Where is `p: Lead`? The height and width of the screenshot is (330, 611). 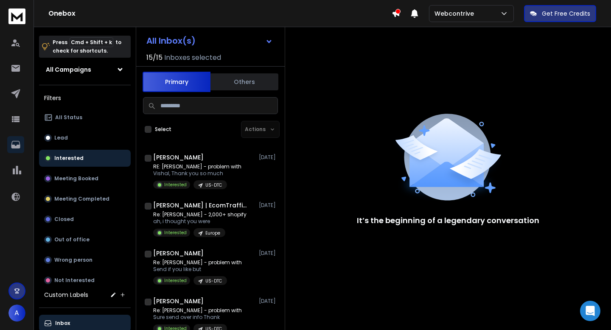
p: Lead is located at coordinates (61, 138).